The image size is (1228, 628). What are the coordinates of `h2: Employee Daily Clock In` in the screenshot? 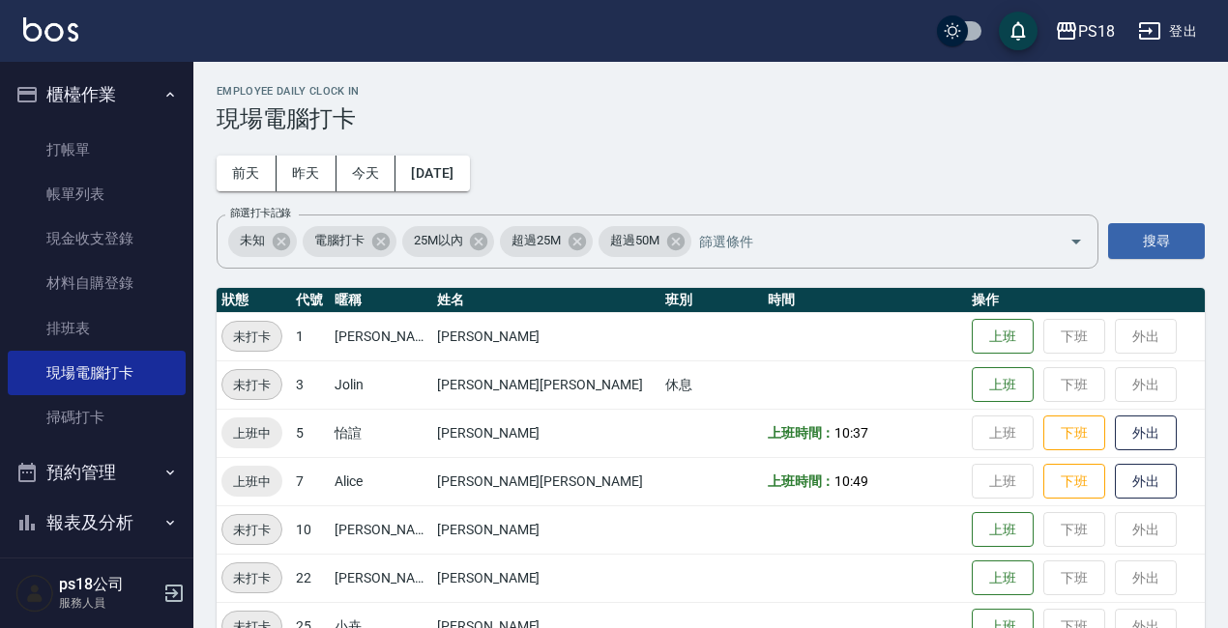 It's located at (711, 91).